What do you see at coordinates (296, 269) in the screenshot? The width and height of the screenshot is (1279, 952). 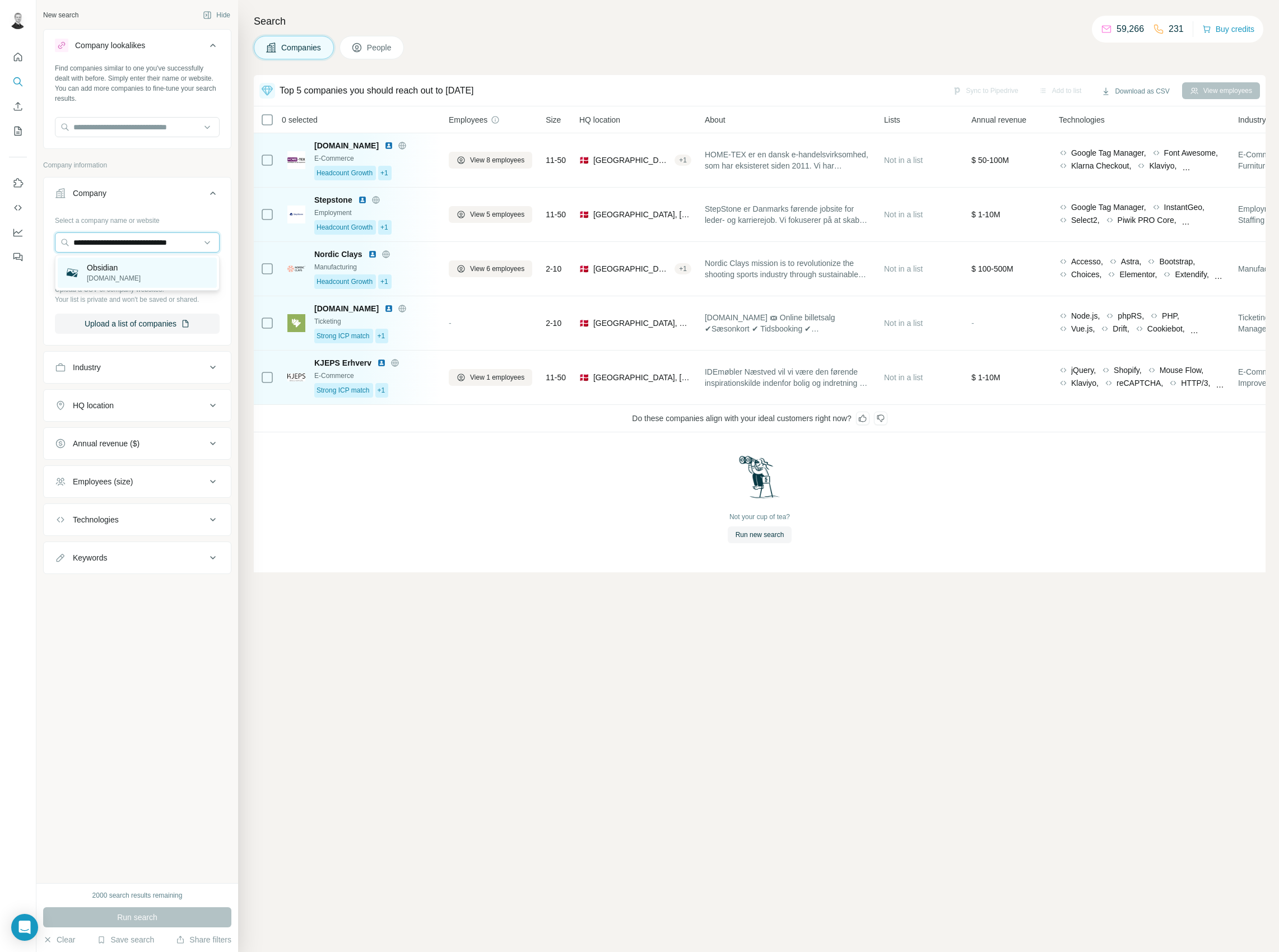 I see `img: Logo of Nordic Clays` at bounding box center [296, 269].